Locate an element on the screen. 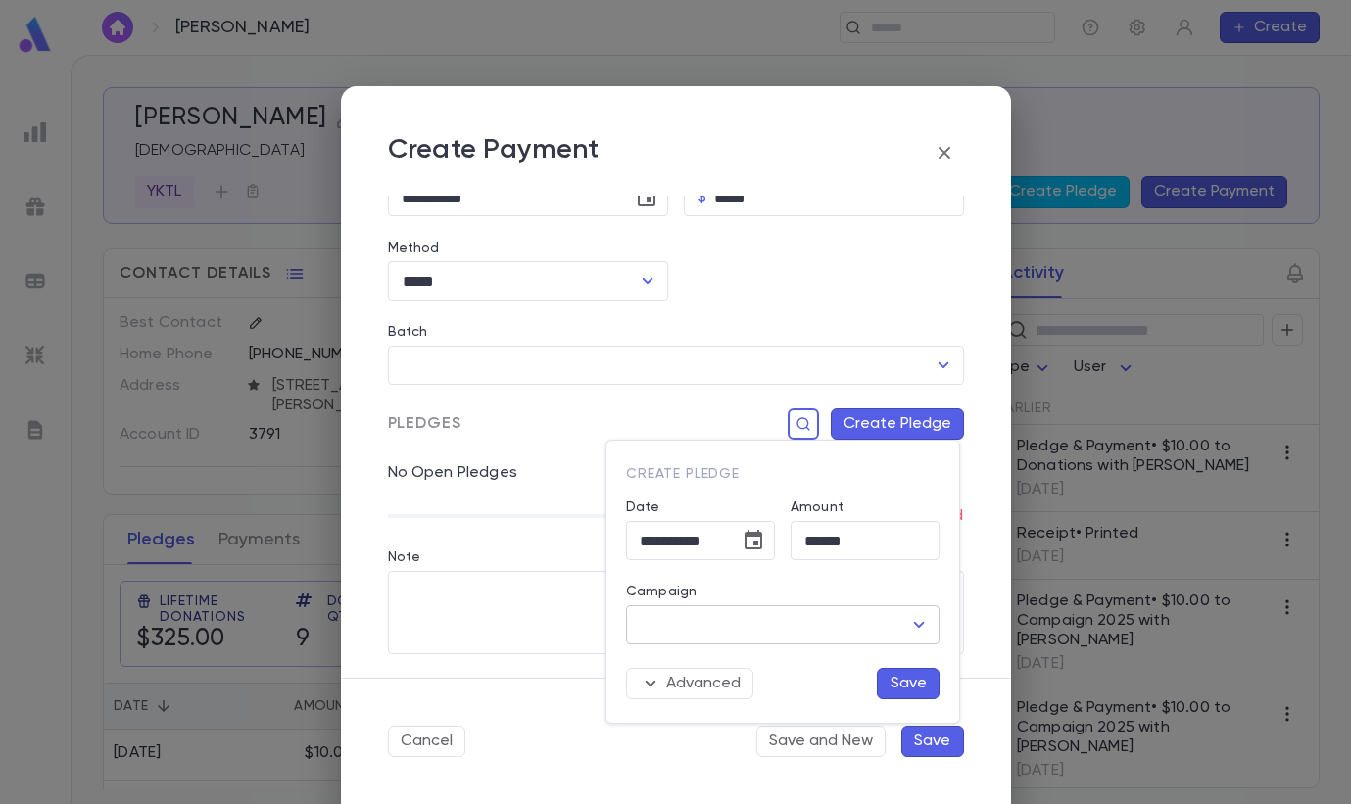 This screenshot has width=1351, height=804. button: Save is located at coordinates (908, 684).